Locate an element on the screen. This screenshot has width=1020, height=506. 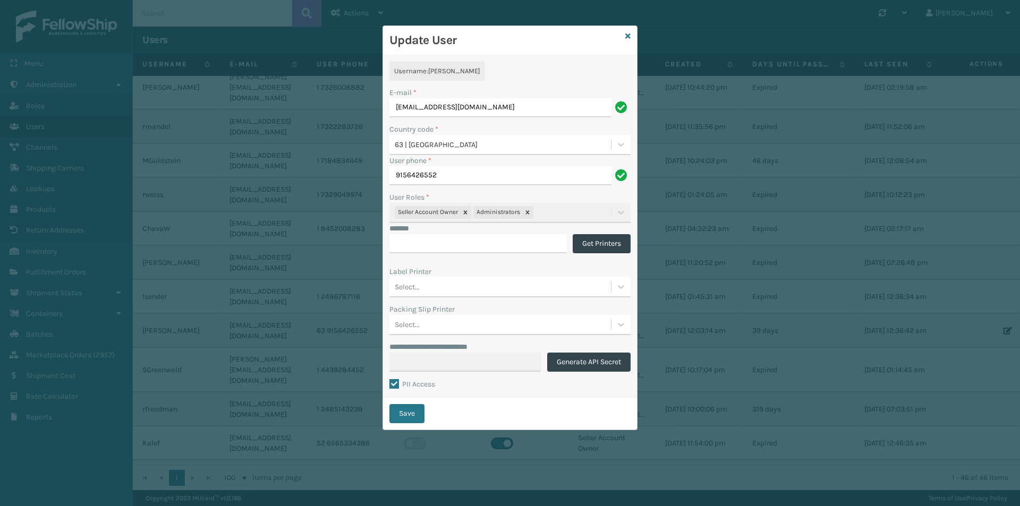
label: PII Access is located at coordinates (412, 384).